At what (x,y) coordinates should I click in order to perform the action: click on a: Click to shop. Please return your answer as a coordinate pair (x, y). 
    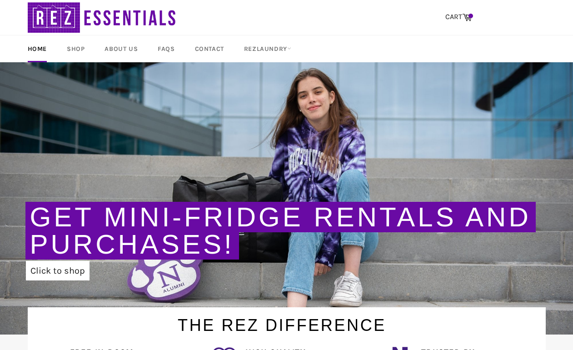
    Looking at the image, I should click on (58, 270).